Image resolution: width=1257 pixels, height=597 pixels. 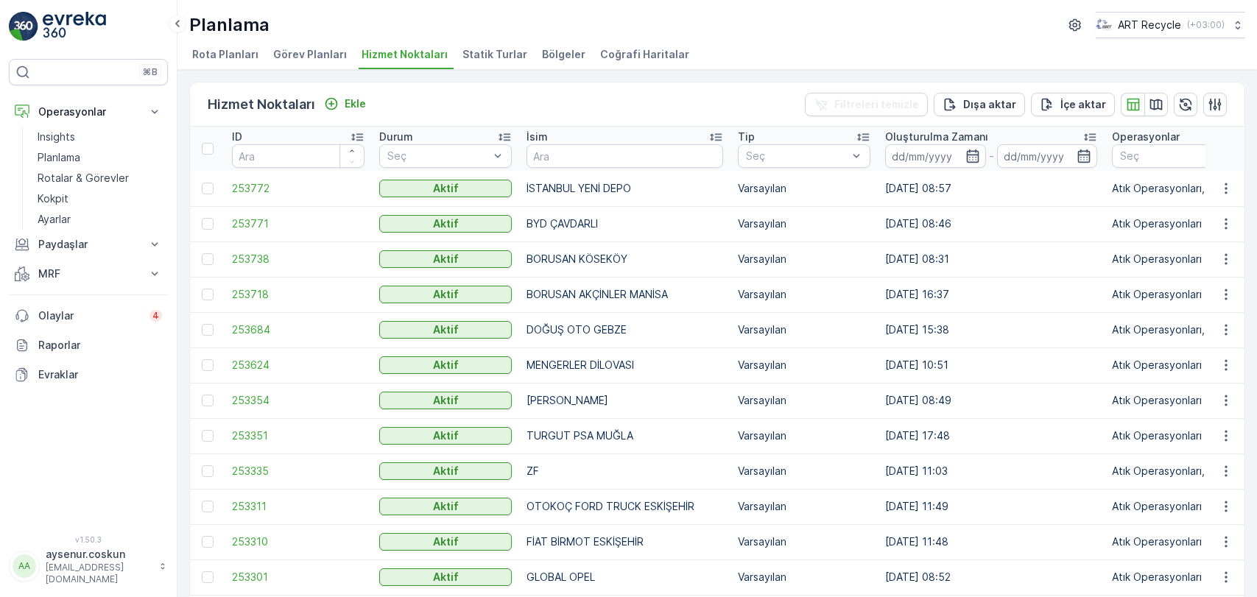 What do you see at coordinates (150, 72) in the screenshot?
I see `p: ⌘B` at bounding box center [150, 72].